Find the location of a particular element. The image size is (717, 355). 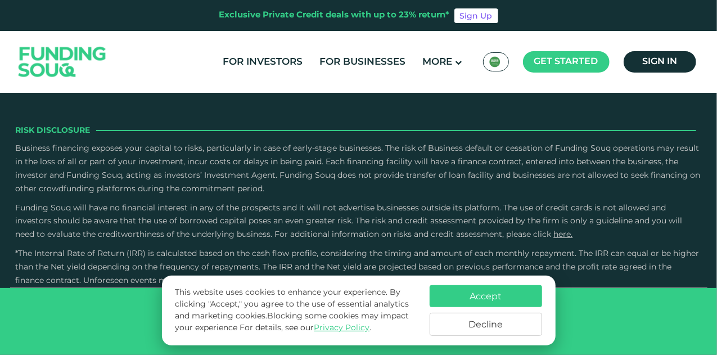

a: Sign Up is located at coordinates (476, 16).